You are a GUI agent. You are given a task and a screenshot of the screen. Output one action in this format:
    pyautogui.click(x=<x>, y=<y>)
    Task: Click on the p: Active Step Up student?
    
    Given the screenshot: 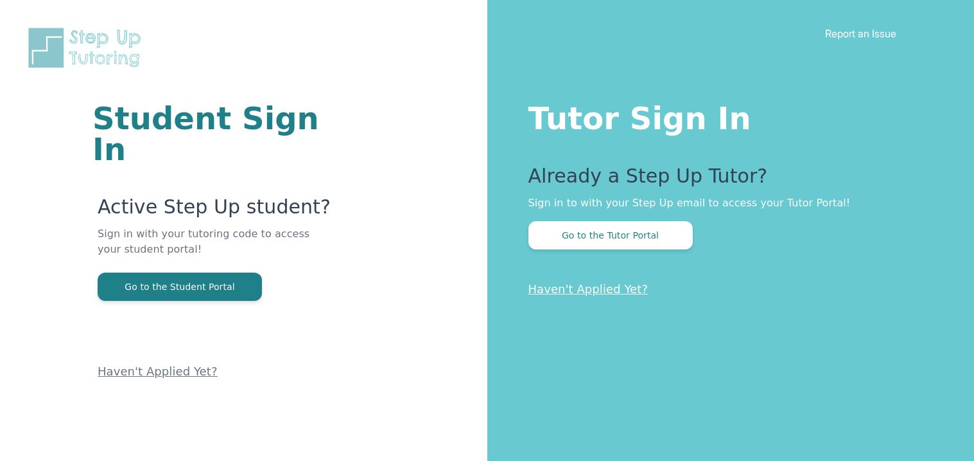 What is the action you would take?
    pyautogui.click(x=215, y=211)
    